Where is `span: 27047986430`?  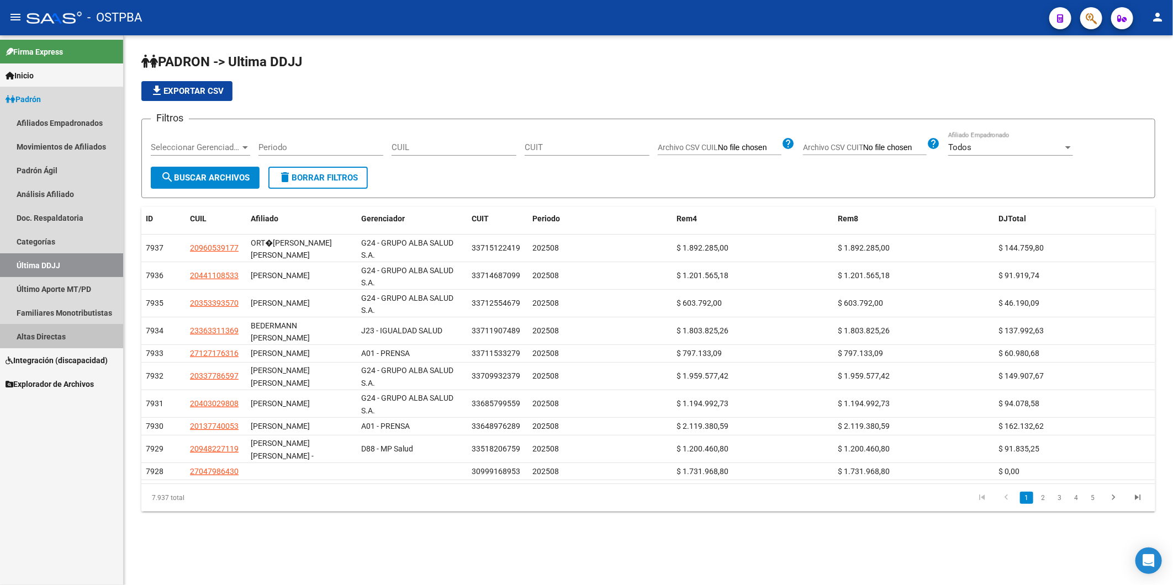
span: 27047986430 is located at coordinates (214, 472).